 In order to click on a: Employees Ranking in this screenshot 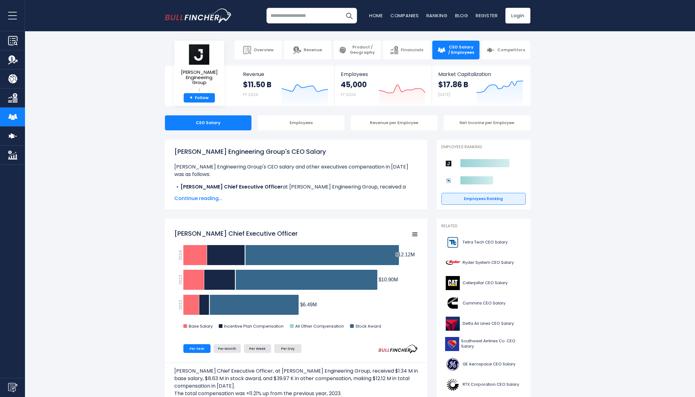, I will do `click(484, 199)`.